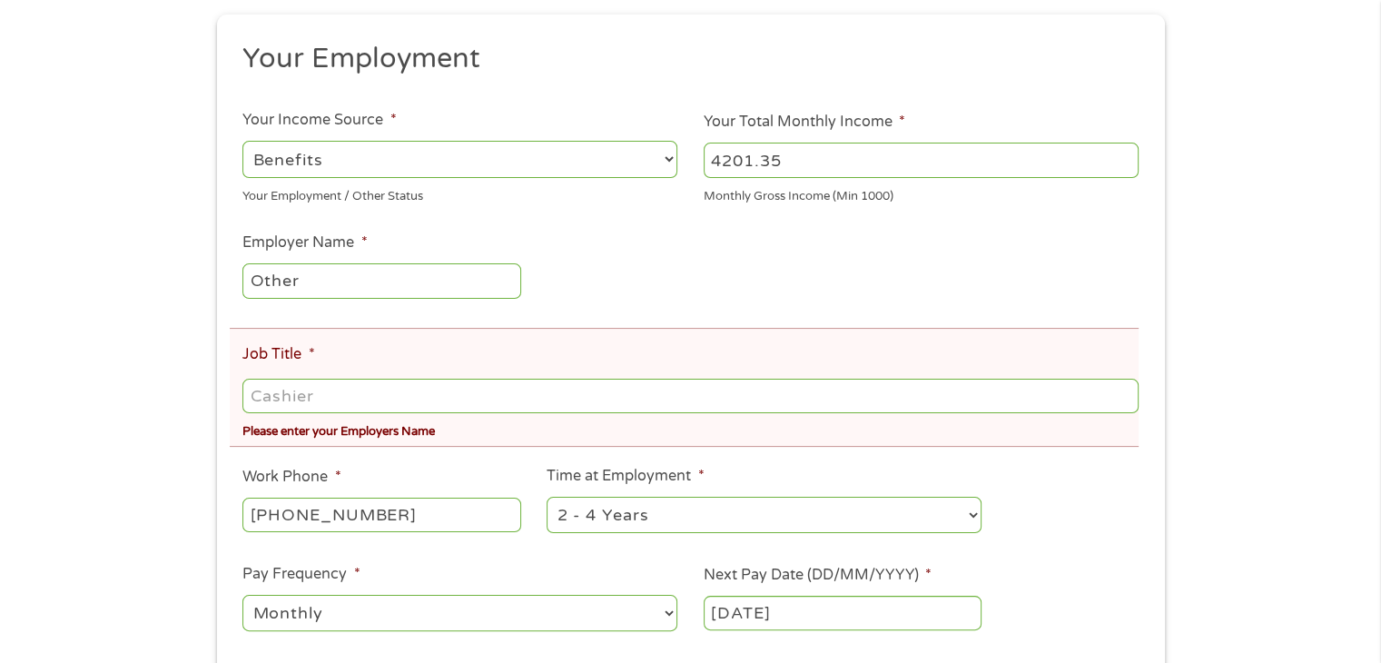 This screenshot has width=1381, height=663. What do you see at coordinates (278, 354) in the screenshot?
I see `label: Job Title` at bounding box center [278, 354].